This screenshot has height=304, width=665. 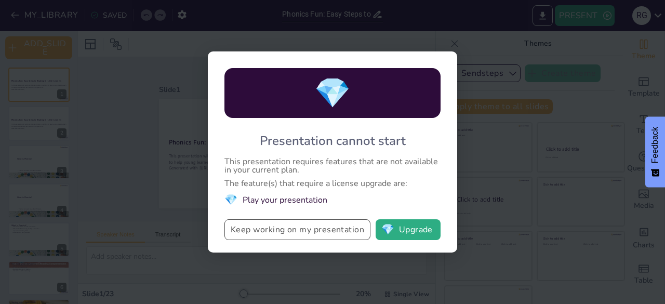 What do you see at coordinates (655, 145) in the screenshot?
I see `span: Feedback` at bounding box center [655, 145].